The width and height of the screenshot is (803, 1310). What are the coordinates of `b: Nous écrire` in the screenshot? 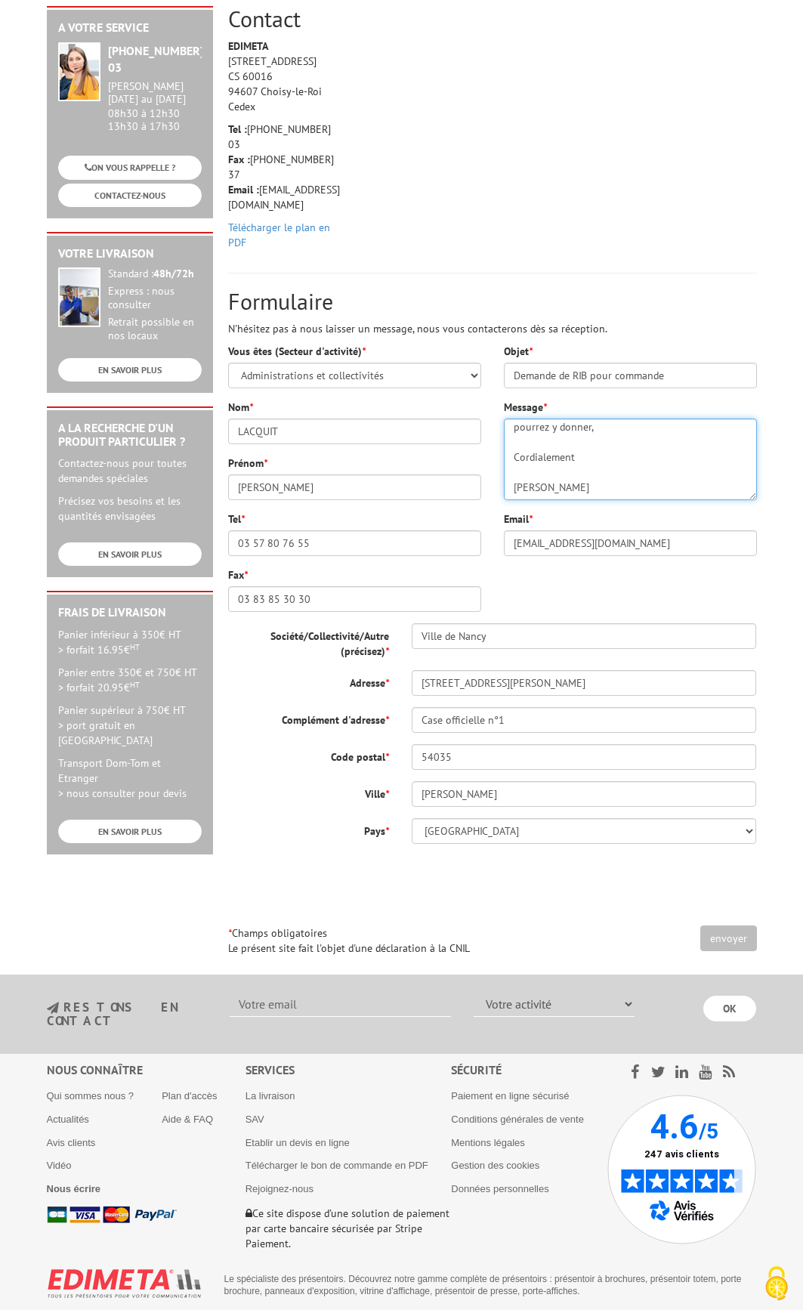 It's located at (74, 1189).